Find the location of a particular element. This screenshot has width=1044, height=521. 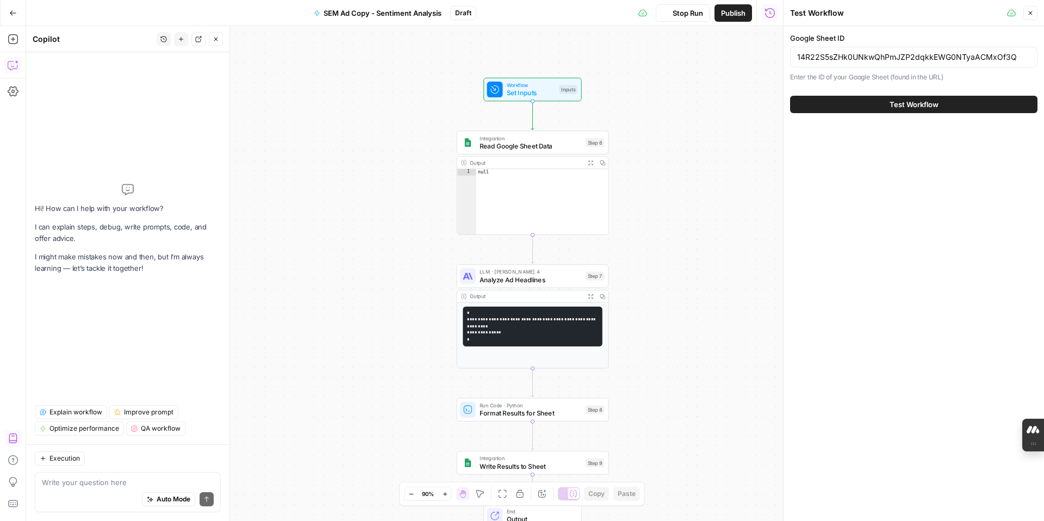

input: 14R22S5sZHk0UNkwQhPmJZP2dqkkEWG0NTyaACMxOf3Q is located at coordinates (913, 57).